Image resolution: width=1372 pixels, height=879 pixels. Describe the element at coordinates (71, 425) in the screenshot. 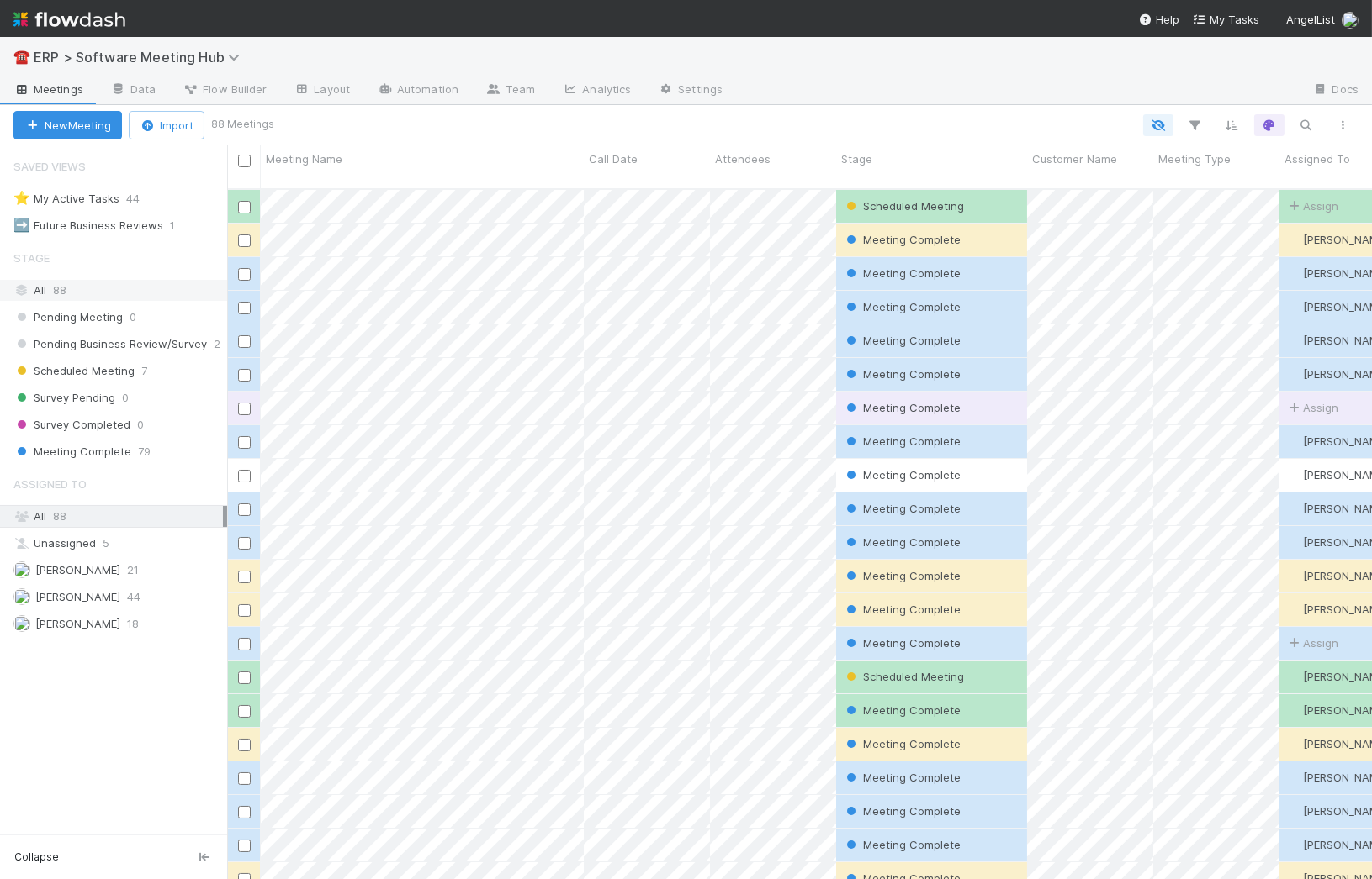

I see `span: Survey Completed` at that location.